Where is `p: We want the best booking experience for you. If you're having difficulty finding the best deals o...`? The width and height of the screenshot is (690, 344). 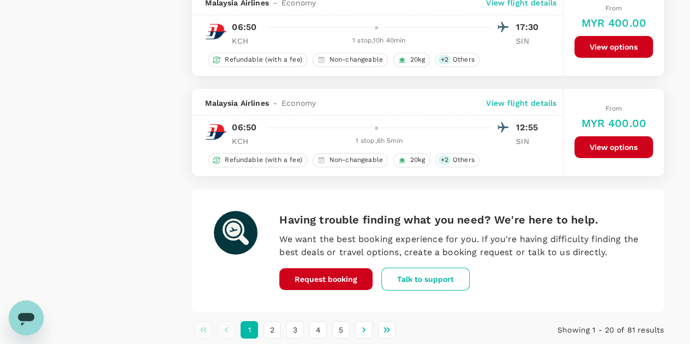
p: We want the best booking experience for you. If you're having difficulty finding the best deals o... is located at coordinates (460, 246).